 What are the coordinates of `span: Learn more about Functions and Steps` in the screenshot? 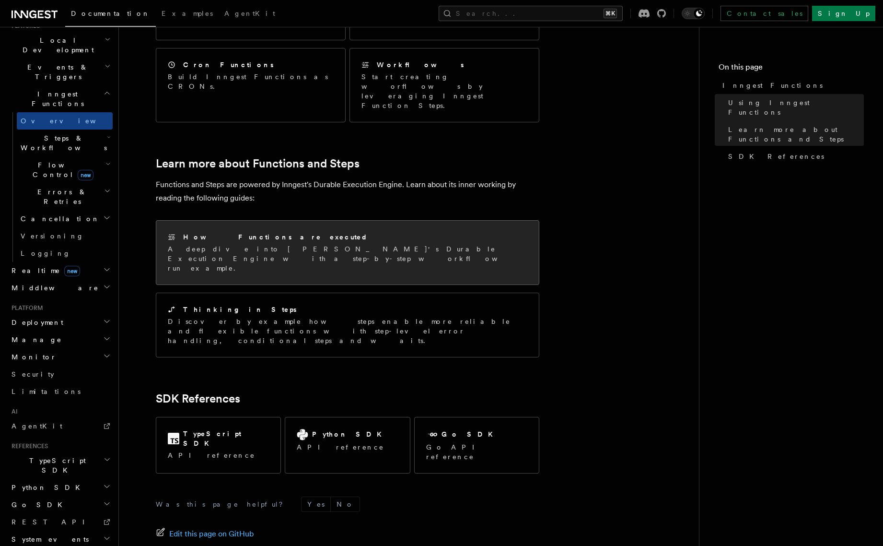 It's located at (796, 134).